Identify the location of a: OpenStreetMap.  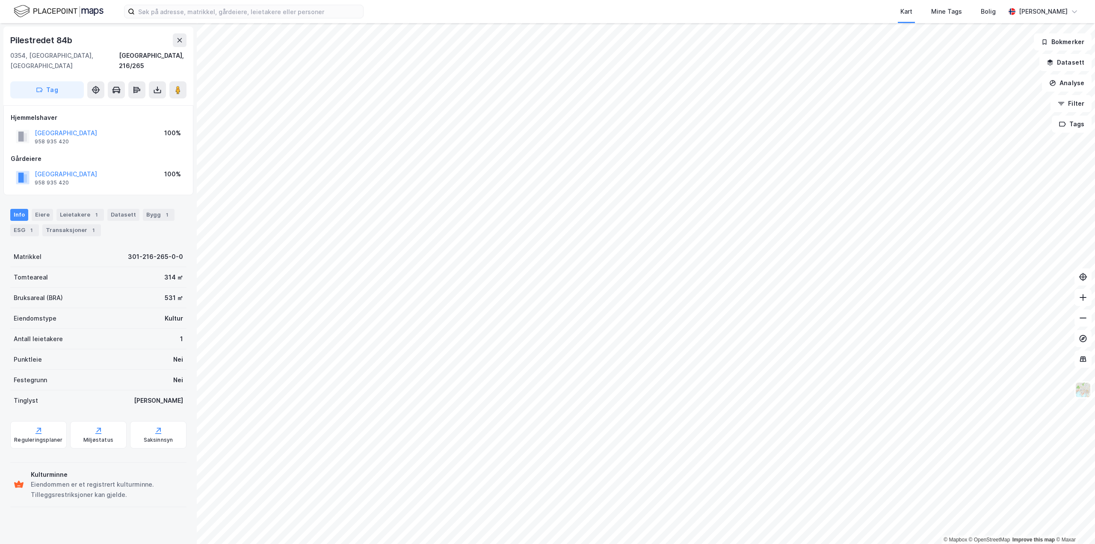
(990, 539).